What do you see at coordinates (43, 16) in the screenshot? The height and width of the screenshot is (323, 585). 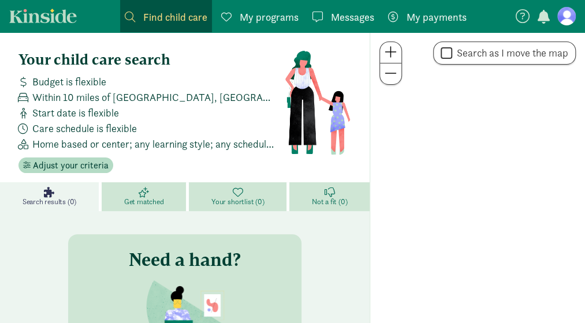 I see `a: Kinside` at bounding box center [43, 16].